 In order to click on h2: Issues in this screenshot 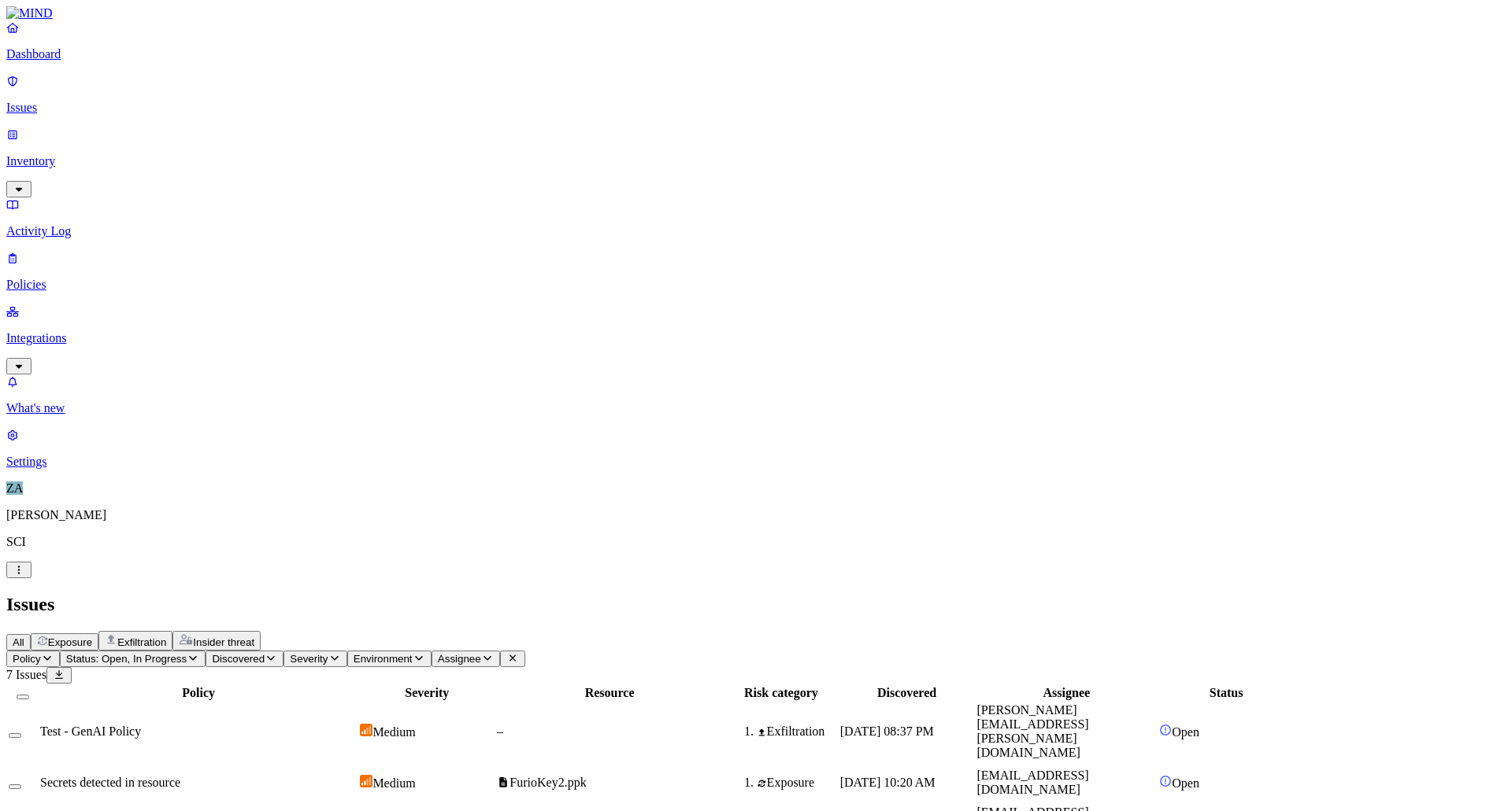, I will do `click(756, 604)`.